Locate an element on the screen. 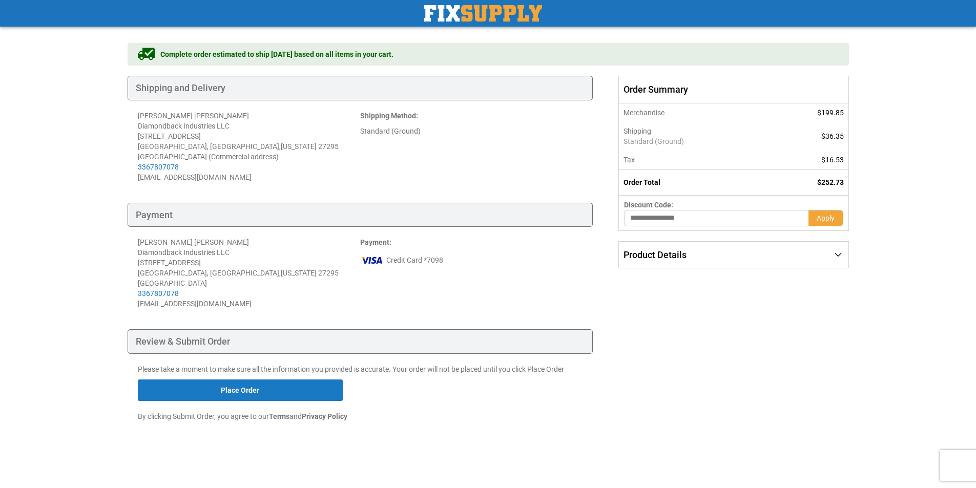 This screenshot has width=976, height=488. span: Standard (Ground) is located at coordinates (693, 141).